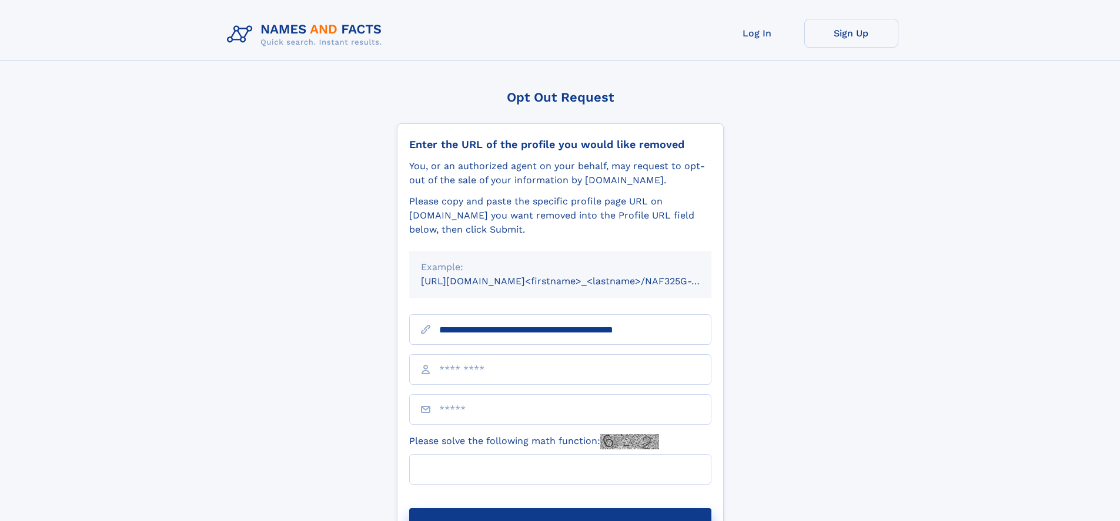 This screenshot has width=1120, height=521. Describe the element at coordinates (560, 267) in the screenshot. I see `div: Example:` at that location.